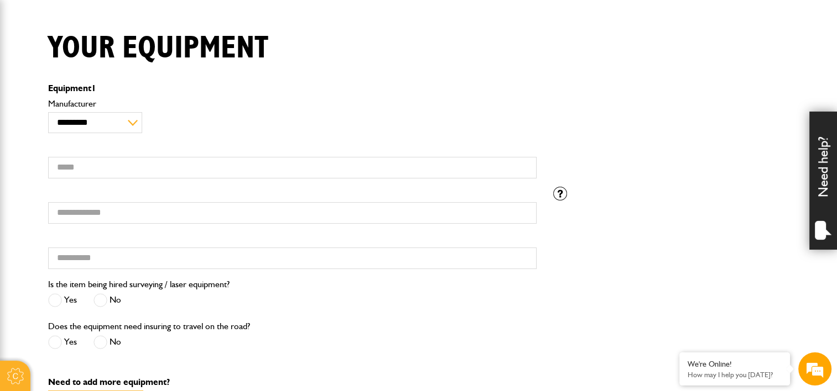  I want to click on div: We're Online!, so click(734, 364).